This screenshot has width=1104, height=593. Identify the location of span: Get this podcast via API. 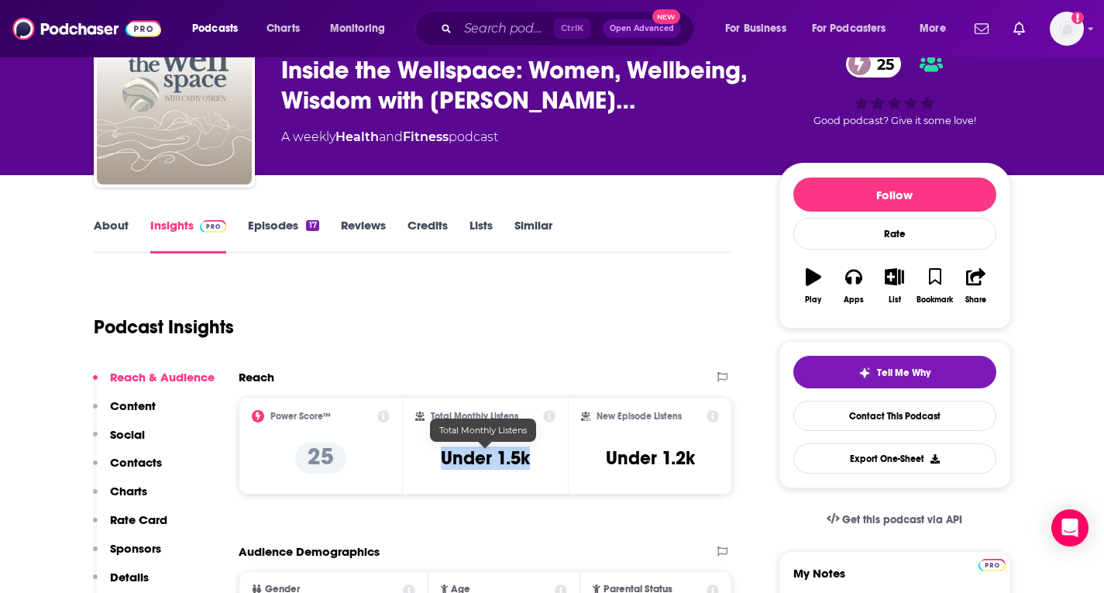
(902, 519).